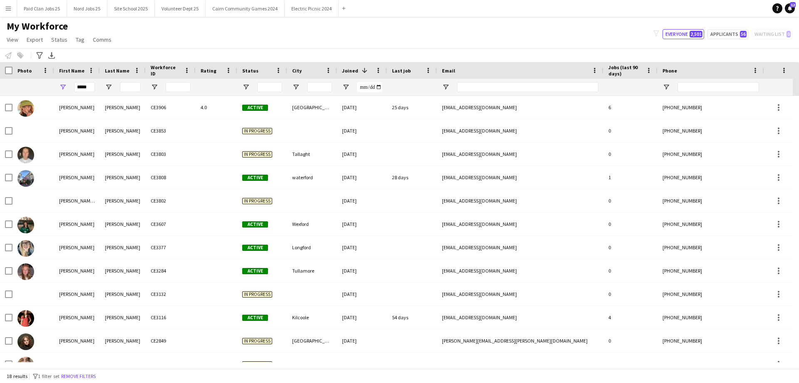  What do you see at coordinates (350, 70) in the screenshot?
I see `span: Joined` at bounding box center [350, 70].